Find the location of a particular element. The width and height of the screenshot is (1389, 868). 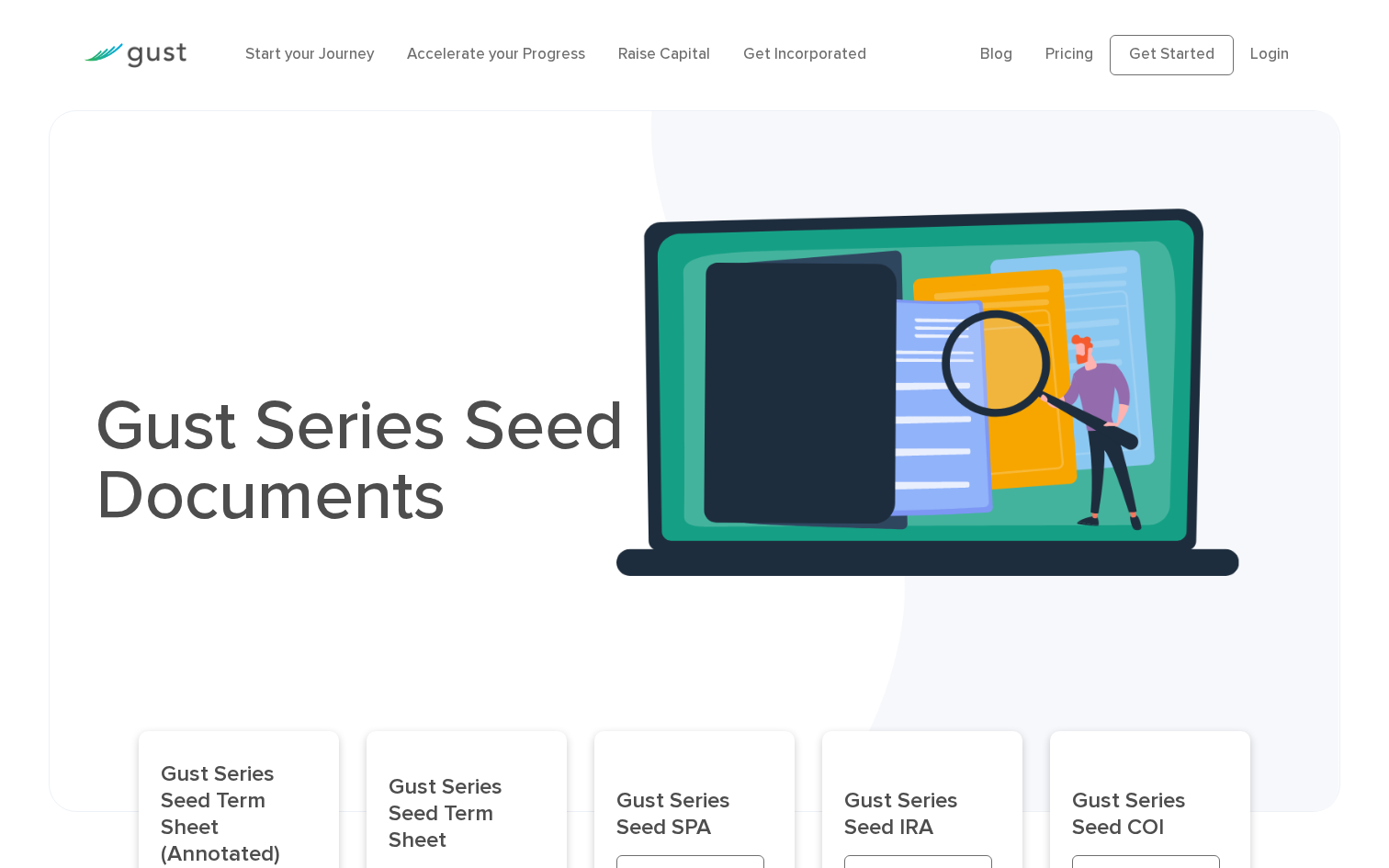

a: Raise Capital is located at coordinates (664, 54).